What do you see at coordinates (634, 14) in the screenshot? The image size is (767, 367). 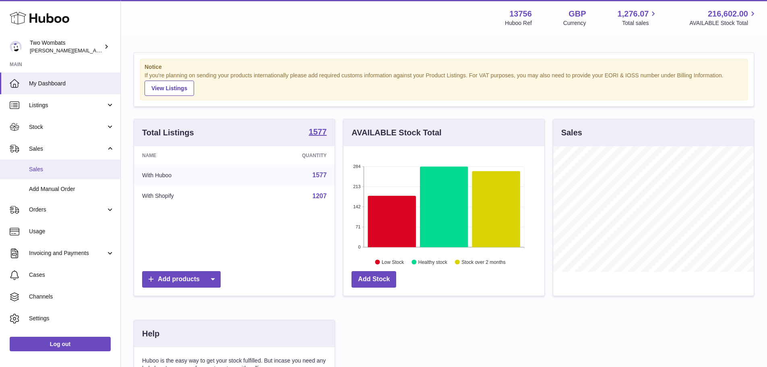 I see `span: 1,276.07` at bounding box center [634, 14].